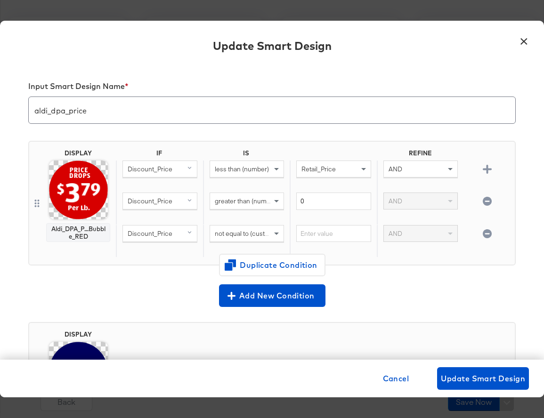 Image resolution: width=544 pixels, height=418 pixels. I want to click on span: not equal to (custom), so click(245, 234).